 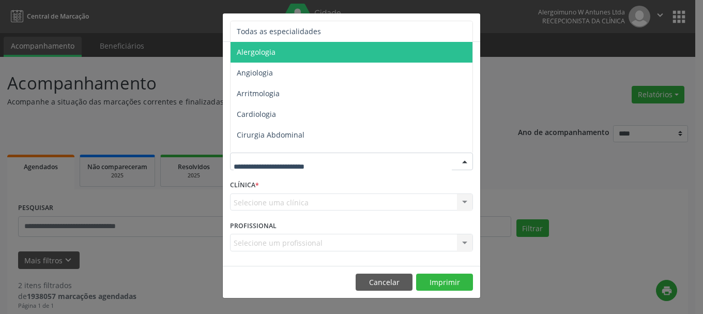 I want to click on h5: Relatório de agendamentos, so click(x=289, y=27).